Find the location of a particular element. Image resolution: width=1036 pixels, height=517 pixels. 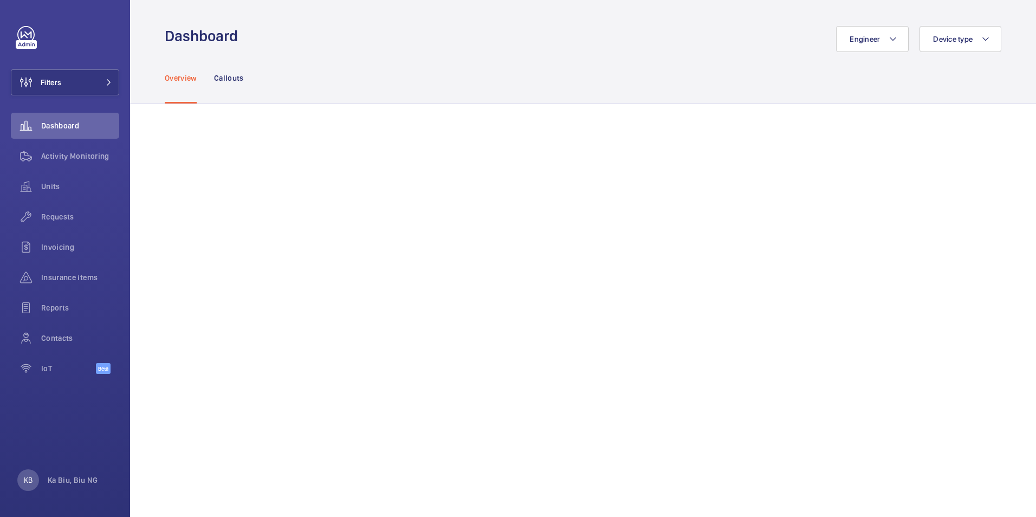

span: Beta is located at coordinates (103, 368).